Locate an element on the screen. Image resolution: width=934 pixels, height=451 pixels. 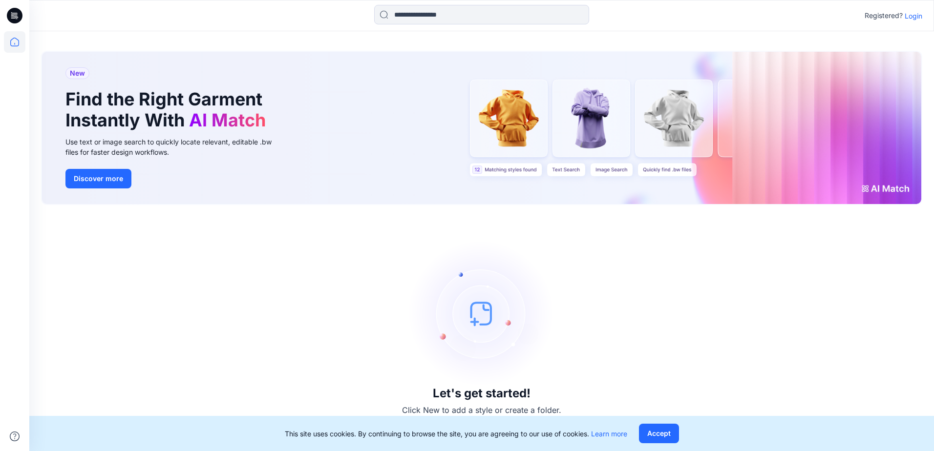
div: Use text or image search to quickly locate relevant, editable .bw files for faster design workflows. is located at coordinates (175, 147).